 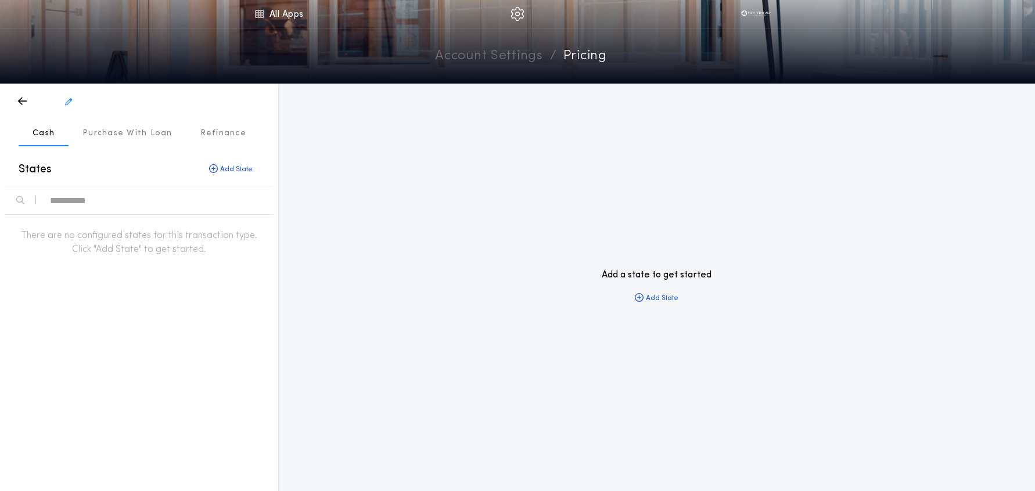 What do you see at coordinates (35, 170) in the screenshot?
I see `p: States` at bounding box center [35, 170].